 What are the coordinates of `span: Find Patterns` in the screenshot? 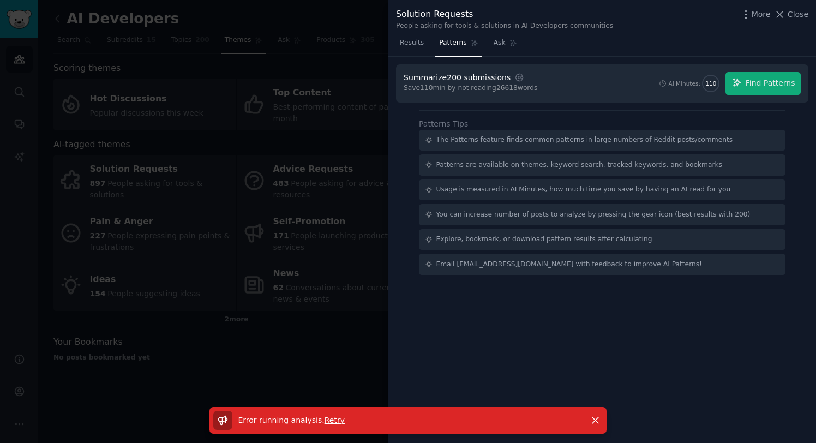 It's located at (770, 83).